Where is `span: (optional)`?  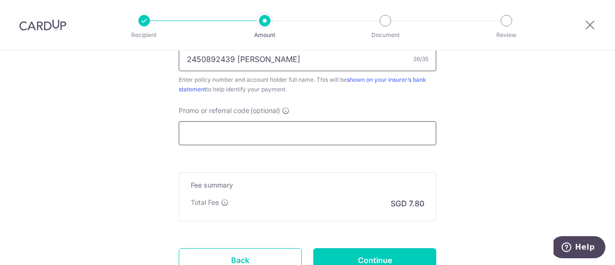
span: (optional) is located at coordinates (265, 111).